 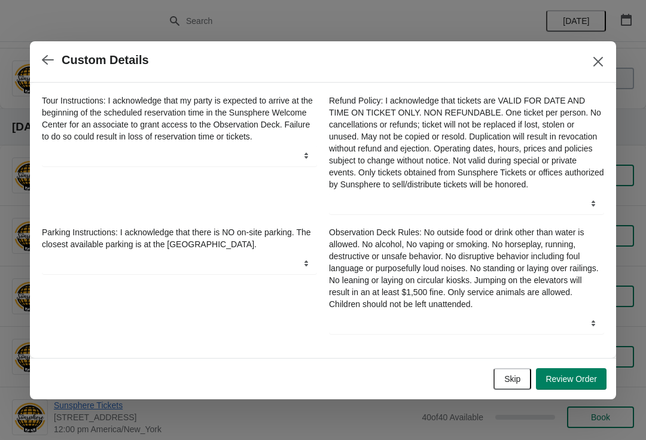 What do you see at coordinates (512, 379) in the screenshot?
I see `button: Skip` at bounding box center [512, 379].